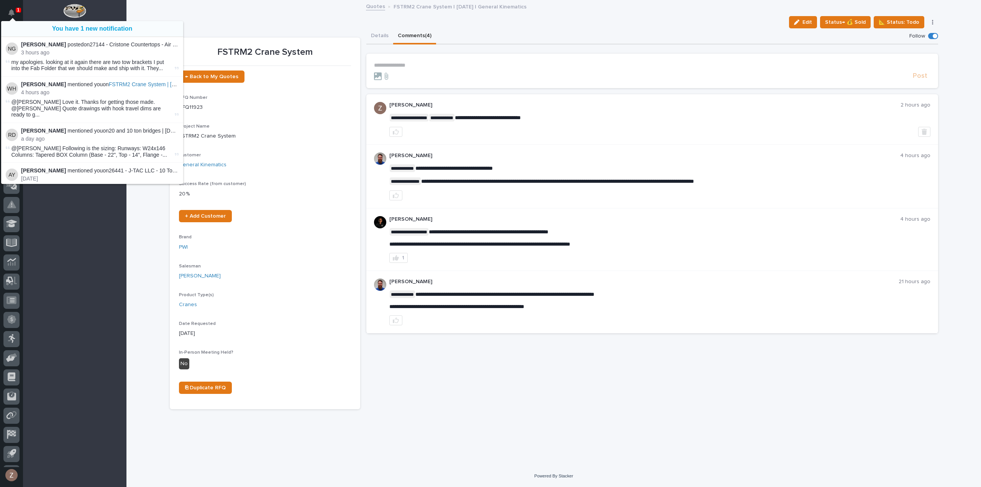  I want to click on a: 26441 - J-TAC LLC - 10 Ton Crane System, so click(160, 170).